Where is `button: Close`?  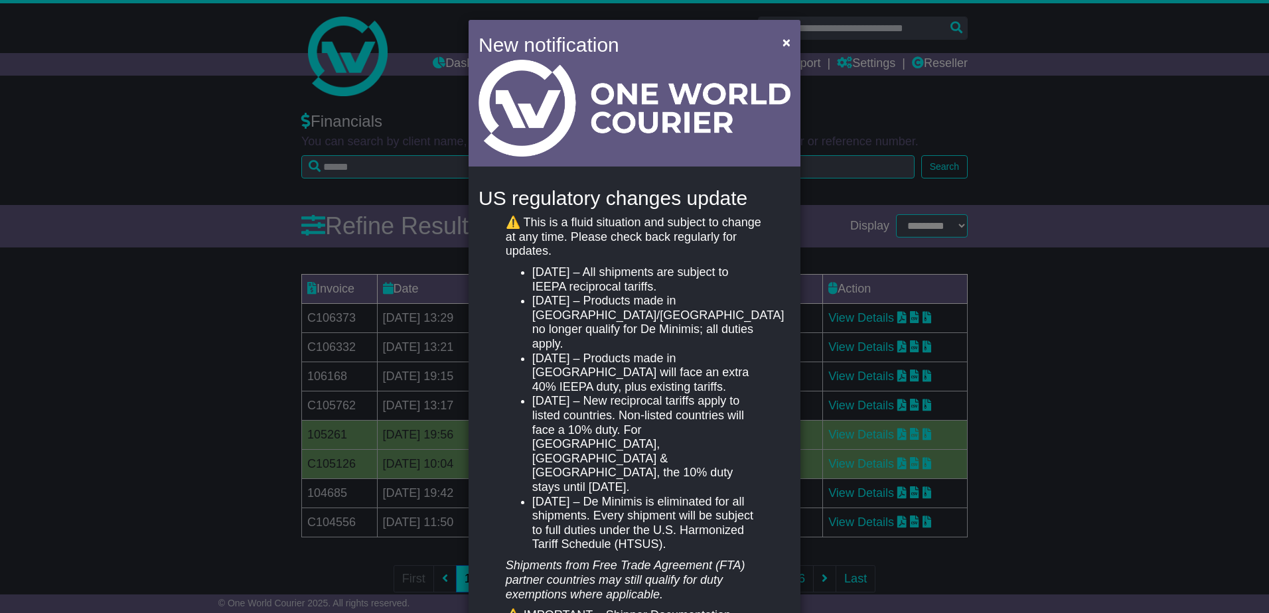
button: Close is located at coordinates (787, 42).